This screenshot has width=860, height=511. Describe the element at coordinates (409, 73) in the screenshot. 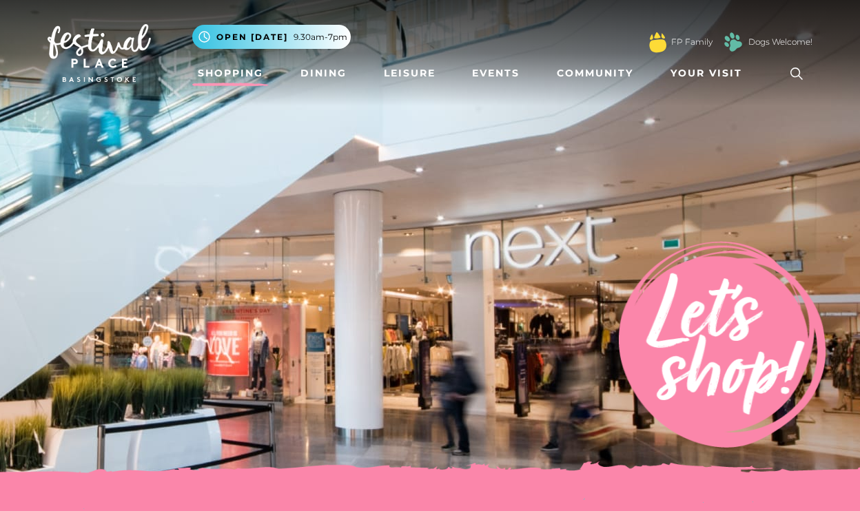

I see `a: Leisure` at that location.